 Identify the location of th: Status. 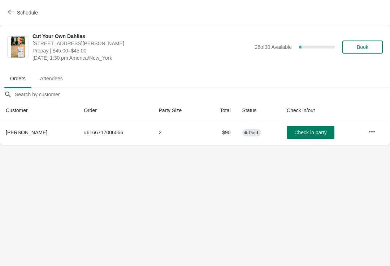
(259, 110).